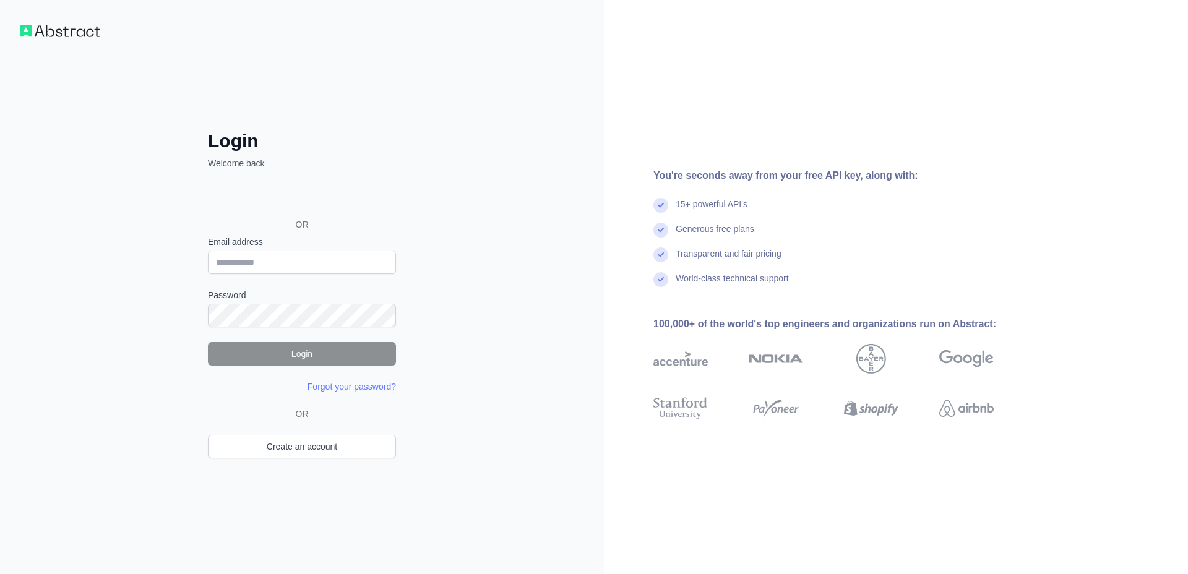  I want to click on p: Welcome back, so click(302, 163).